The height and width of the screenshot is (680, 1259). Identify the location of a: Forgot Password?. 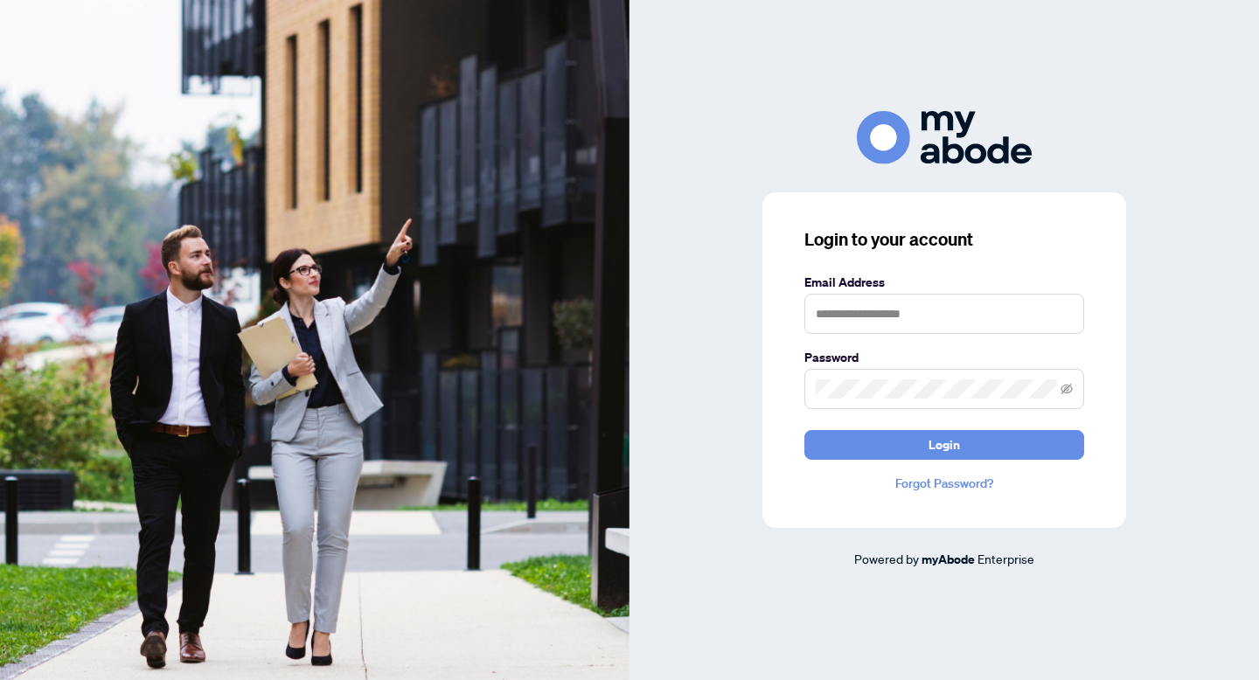
(944, 483).